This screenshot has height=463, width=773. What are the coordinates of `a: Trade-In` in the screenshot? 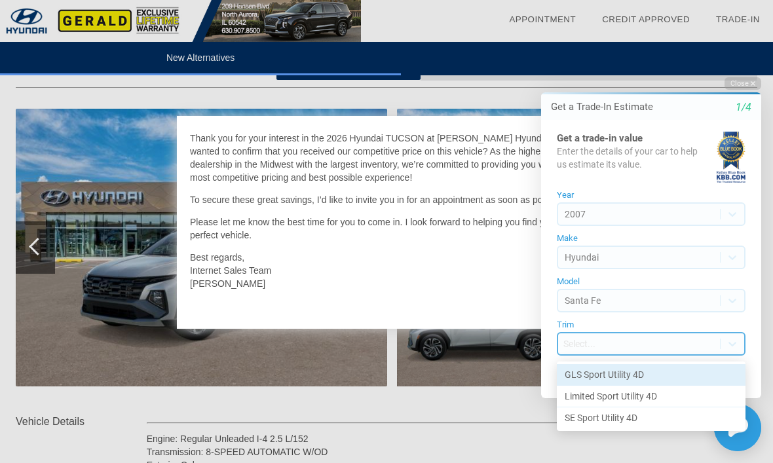 It's located at (737, 19).